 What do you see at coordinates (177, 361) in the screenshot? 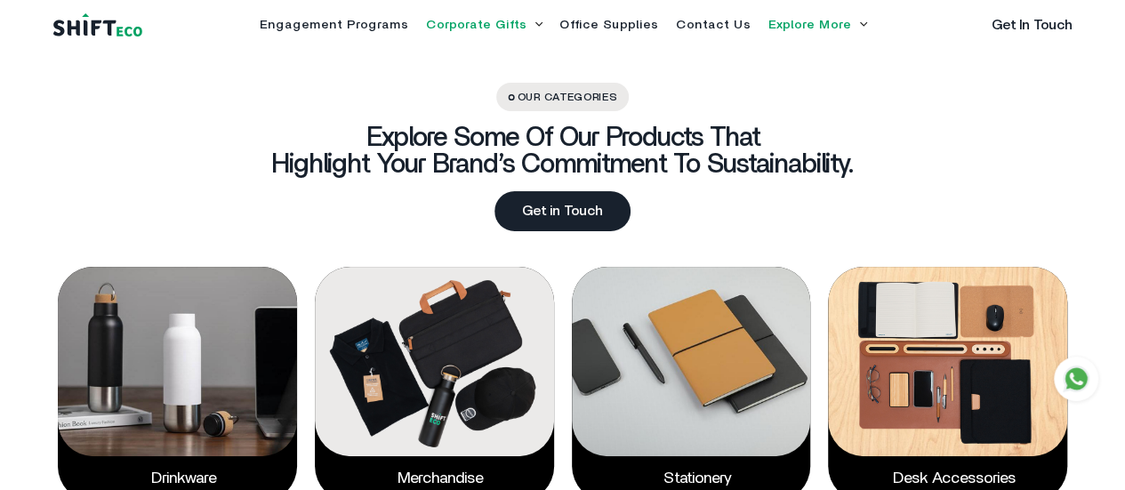
I see `img: Drinkware.png` at bounding box center [177, 361].